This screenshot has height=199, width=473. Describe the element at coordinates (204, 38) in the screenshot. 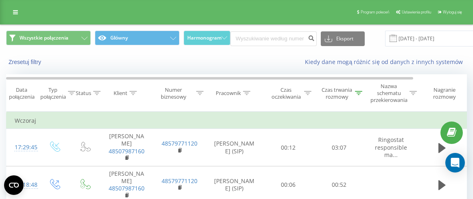

I see `span: Harmonogram` at that location.